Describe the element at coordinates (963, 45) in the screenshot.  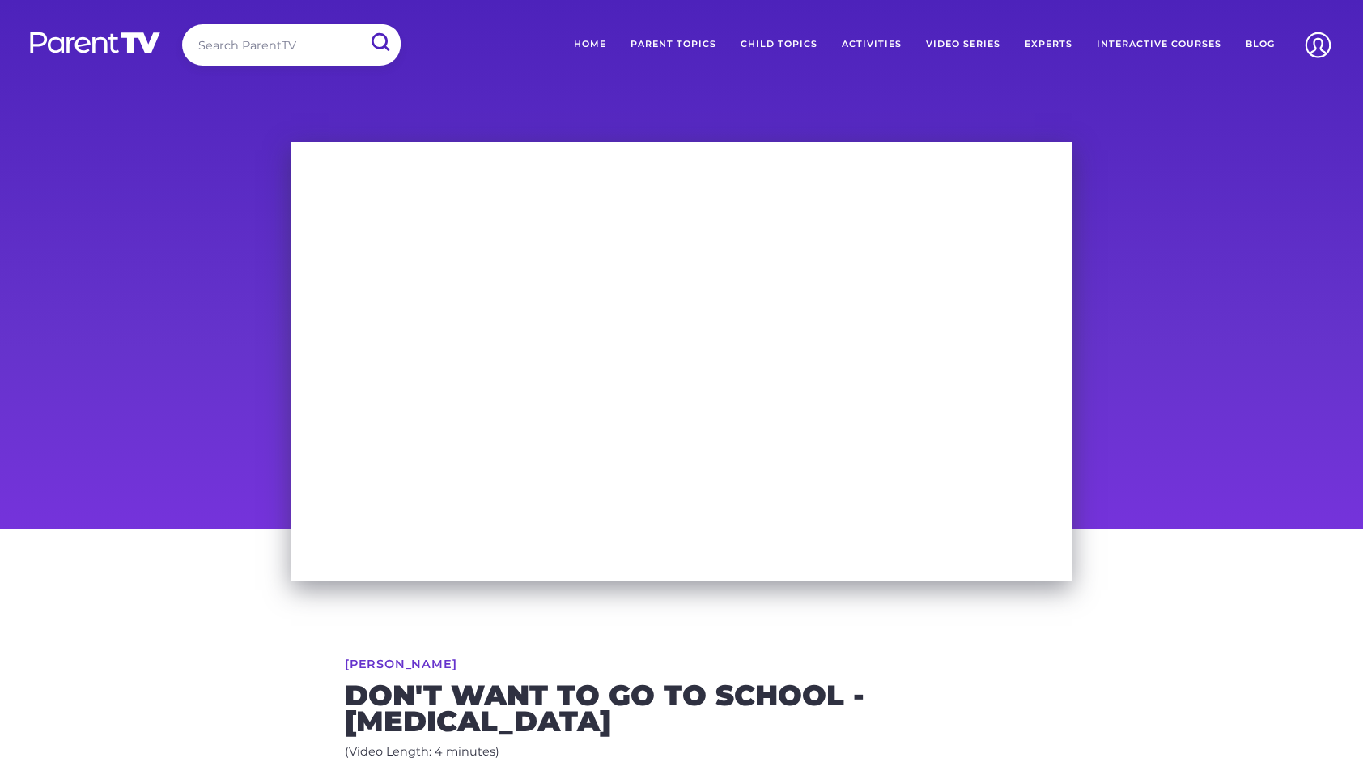
I see `a: Video Series` at that location.